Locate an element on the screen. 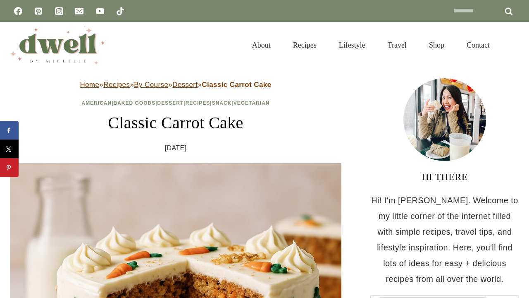 This screenshot has width=529, height=298. a: Snack is located at coordinates (222, 103).